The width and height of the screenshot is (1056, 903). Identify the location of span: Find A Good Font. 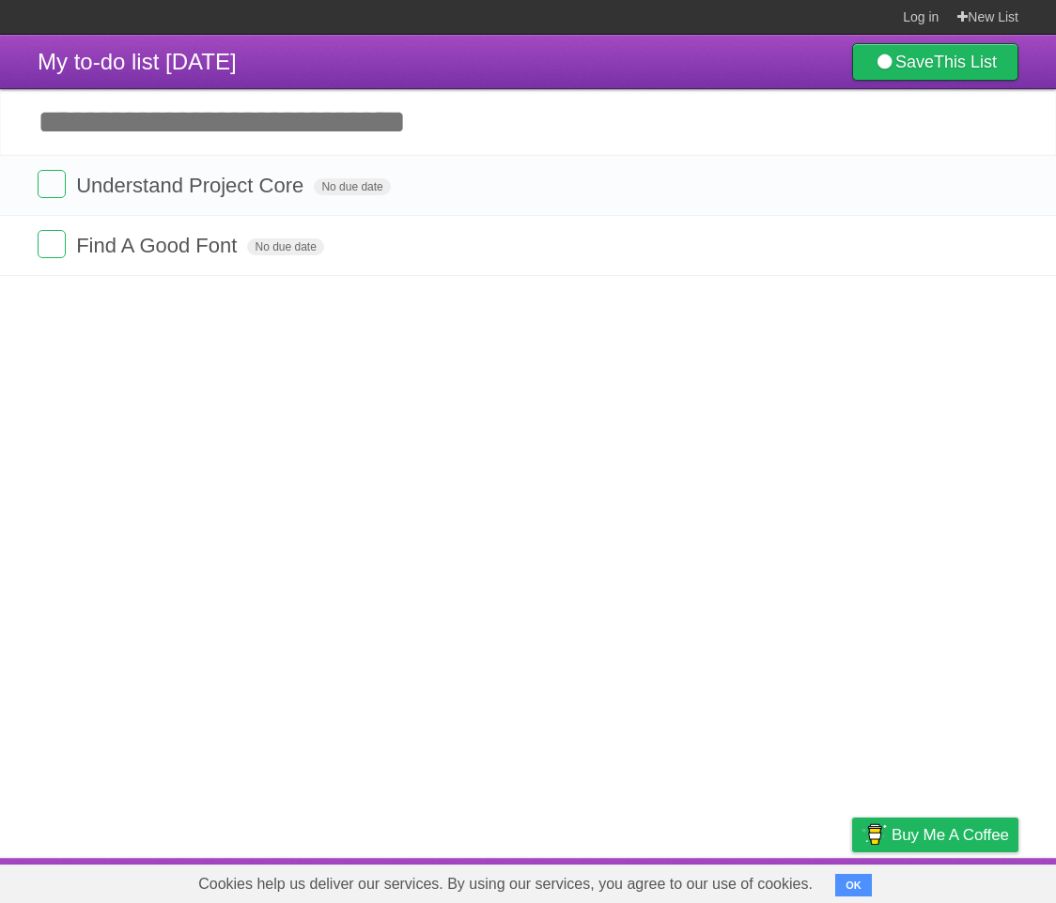
(159, 245).